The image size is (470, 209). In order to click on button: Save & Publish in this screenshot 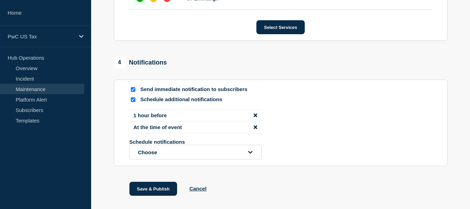, I will do `click(154, 188)`.